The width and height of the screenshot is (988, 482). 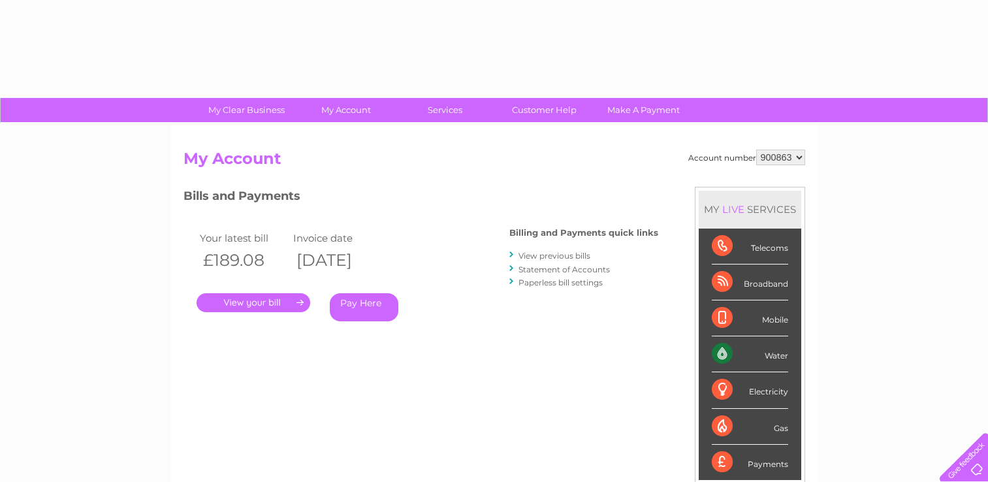 I want to click on div: Telecoms, so click(x=750, y=246).